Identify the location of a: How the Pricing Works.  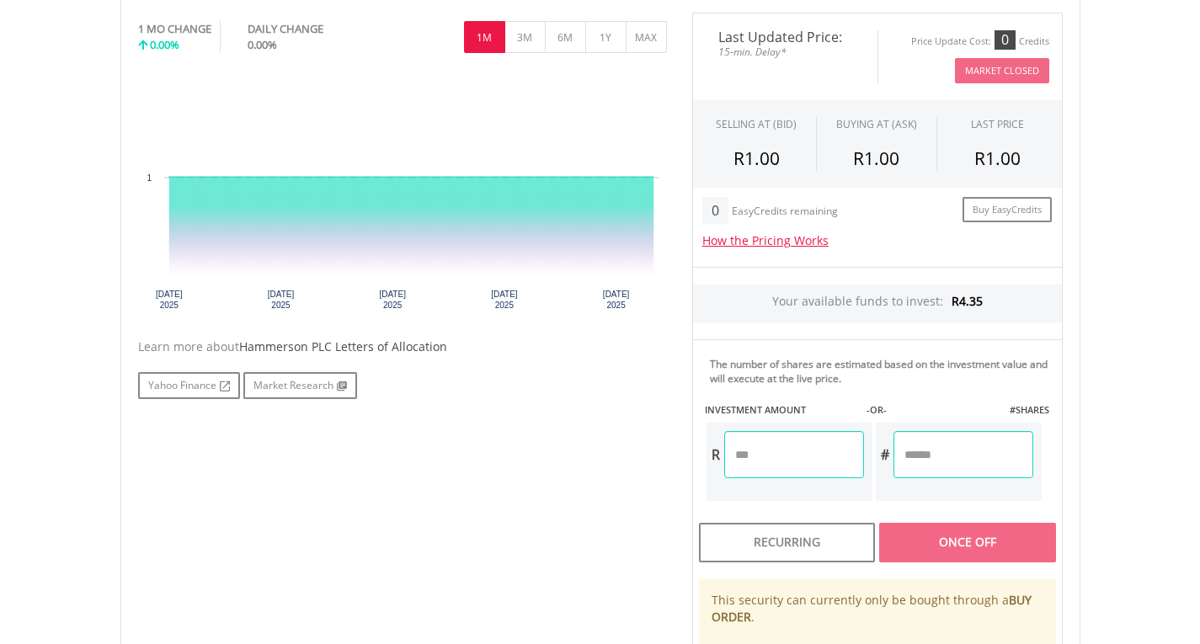
(765, 240).